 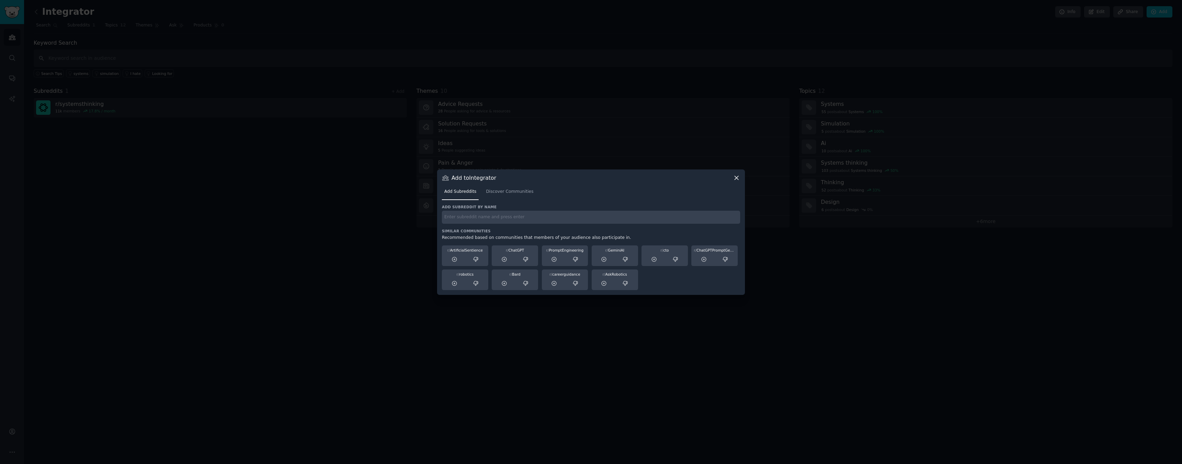 I want to click on div: ArtificialSentience, so click(x=465, y=250).